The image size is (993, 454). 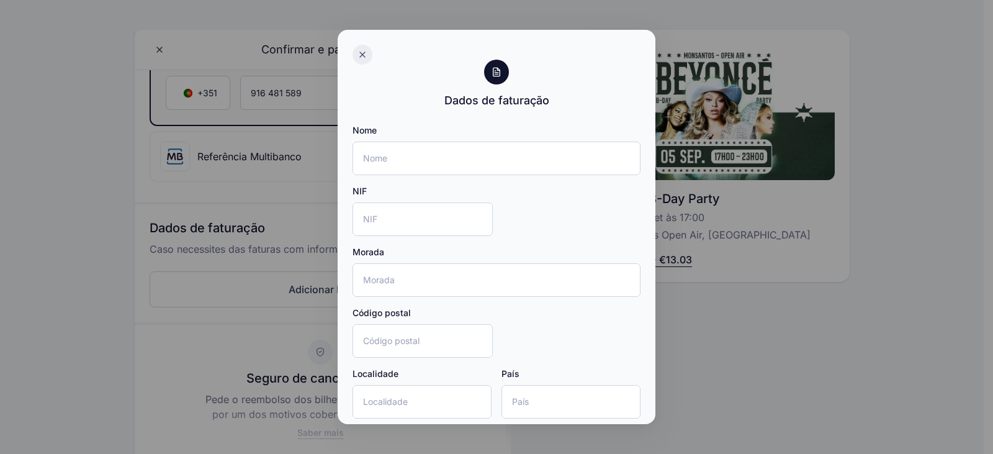 What do you see at coordinates (510, 374) in the screenshot?
I see `label: País` at bounding box center [510, 374].